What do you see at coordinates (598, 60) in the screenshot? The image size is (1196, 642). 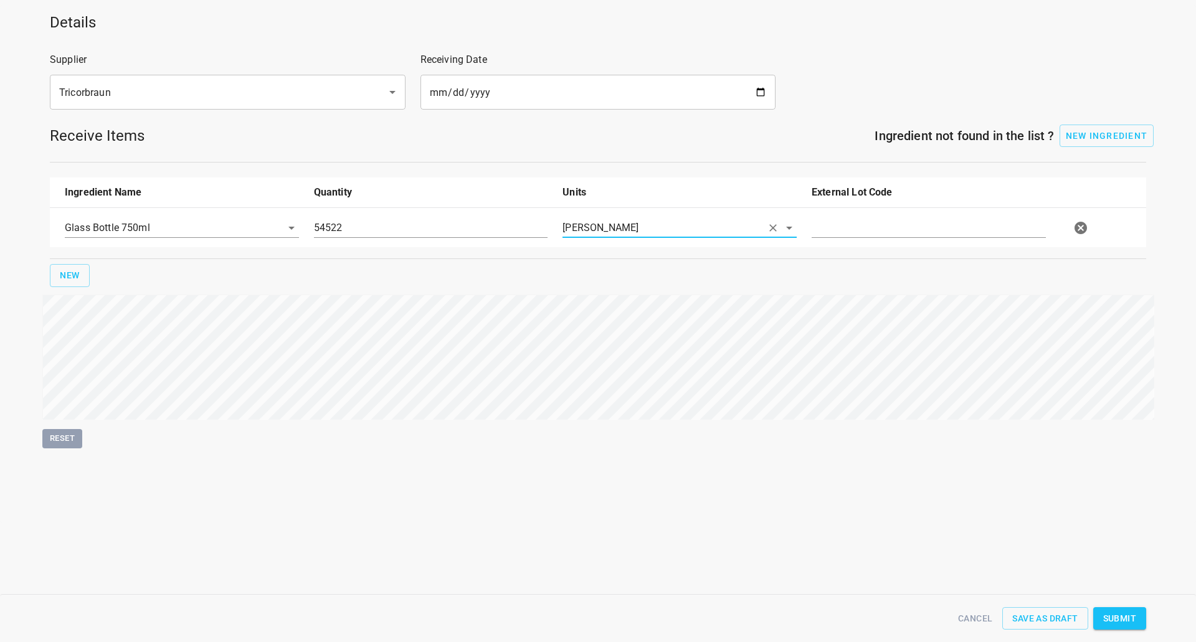 I see `p: Receiving Date` at bounding box center [598, 60].